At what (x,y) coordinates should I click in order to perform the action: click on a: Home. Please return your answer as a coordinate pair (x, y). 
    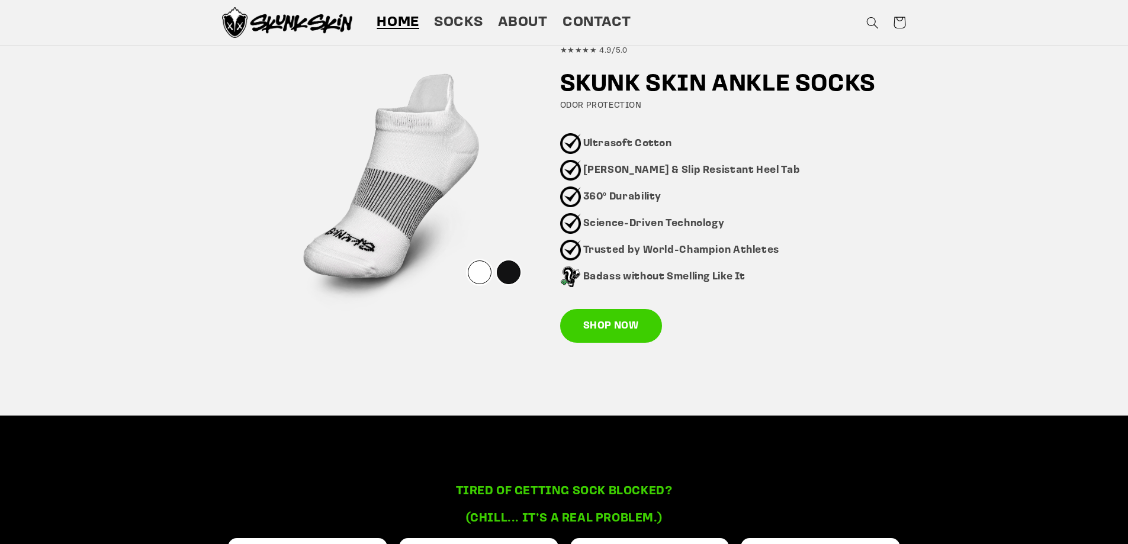
    Looking at the image, I should click on (398, 23).